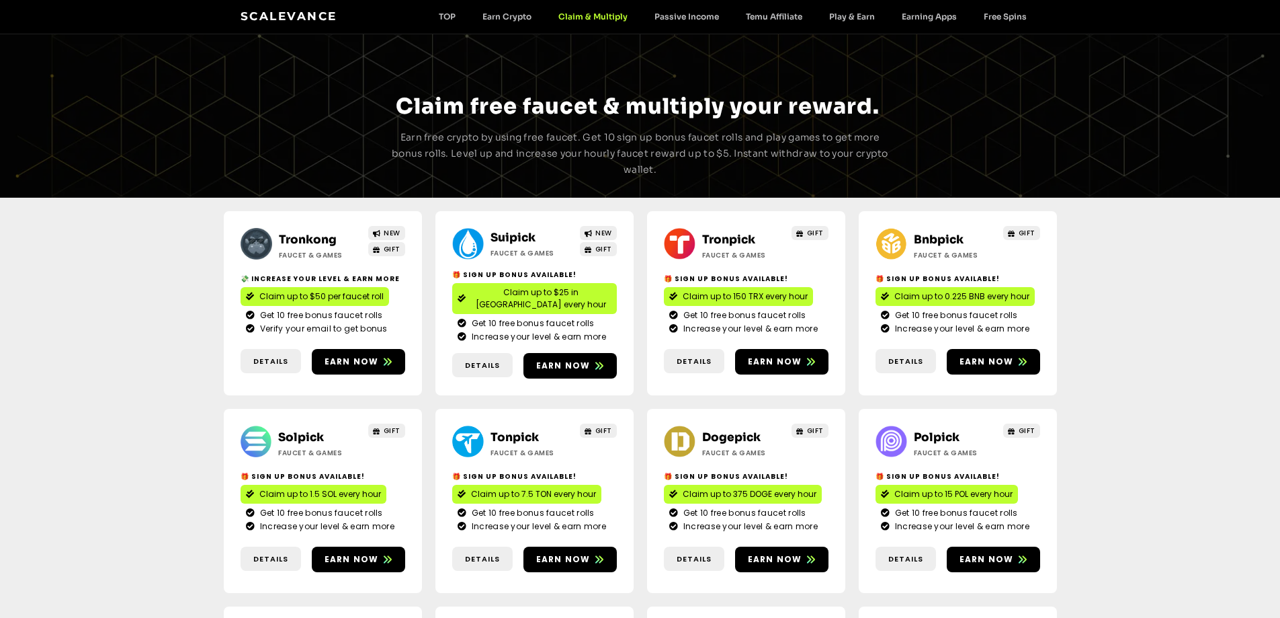 The image size is (1280, 618). Describe the element at coordinates (962, 296) in the screenshot. I see `span: Claim up to 0.225 BNB every hour` at that location.